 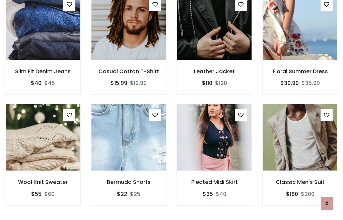 I want to click on h6: Casual Cotton T-Shirt, so click(x=129, y=71).